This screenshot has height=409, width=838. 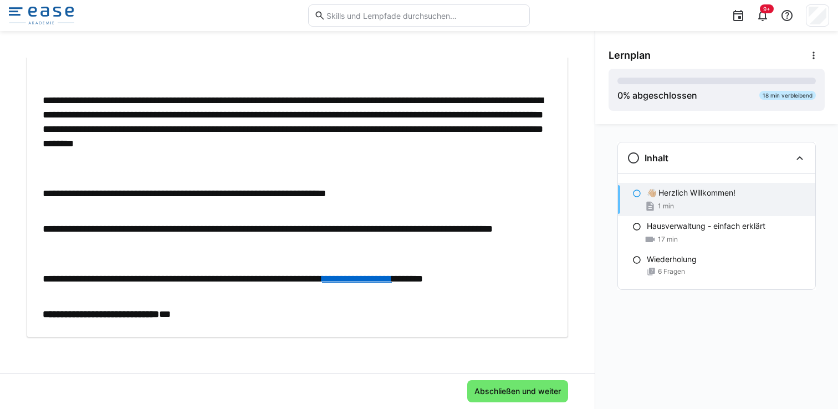 What do you see at coordinates (518, 391) in the screenshot?
I see `span: Abschließen und weiter` at bounding box center [518, 391].